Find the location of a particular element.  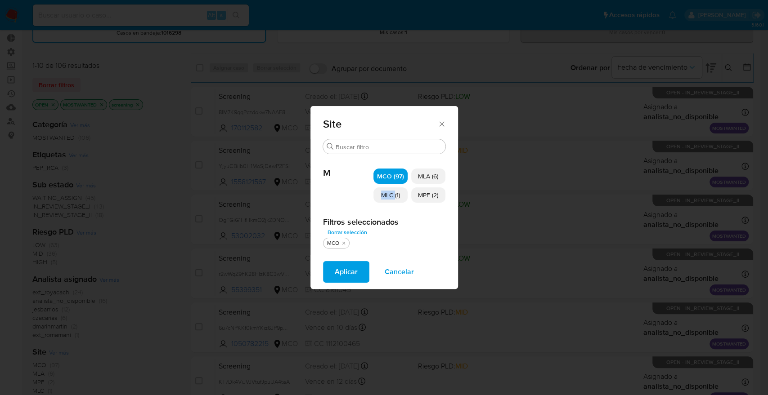

input: Buscar filtro is located at coordinates (389, 147).